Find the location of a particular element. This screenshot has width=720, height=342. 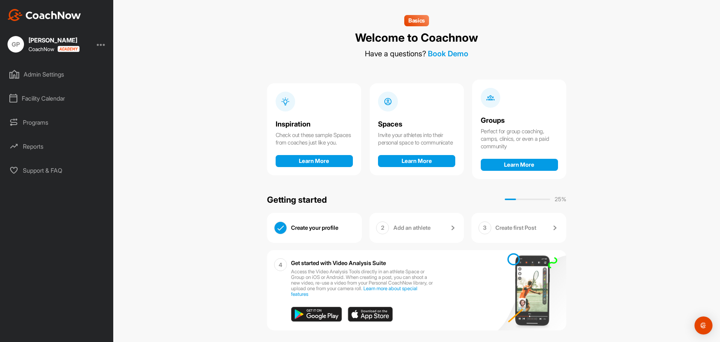

div: Facility Calendar is located at coordinates (57, 98).